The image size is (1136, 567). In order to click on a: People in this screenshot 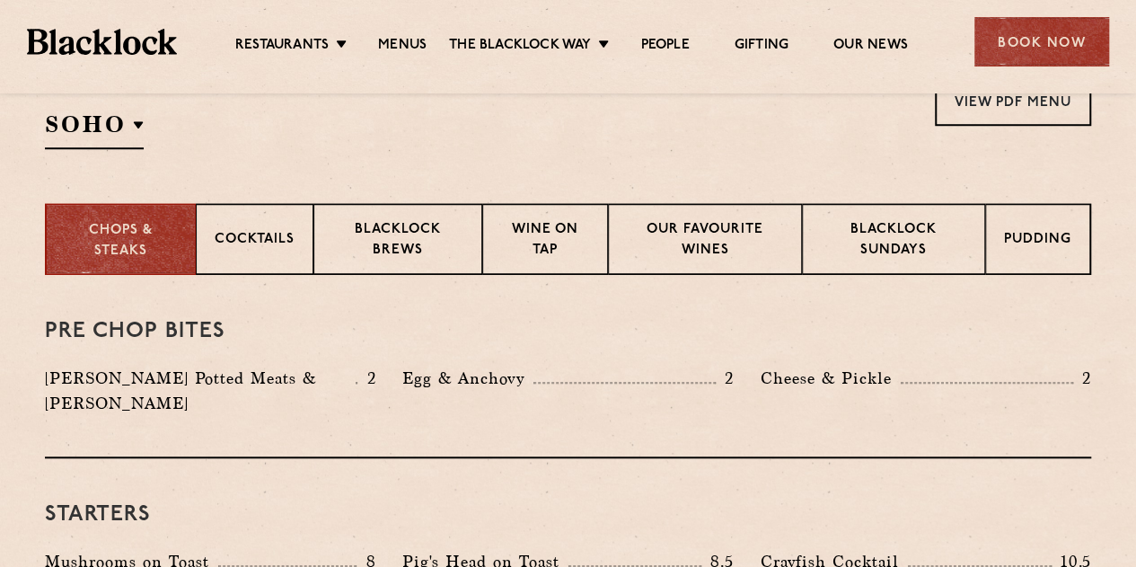, I will do `click(664, 47)`.